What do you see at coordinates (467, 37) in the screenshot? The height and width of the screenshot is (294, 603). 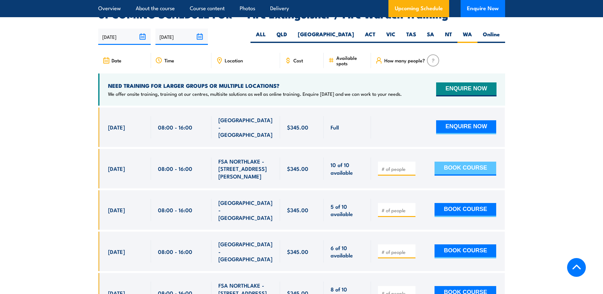 I see `label: WA` at bounding box center [467, 37].